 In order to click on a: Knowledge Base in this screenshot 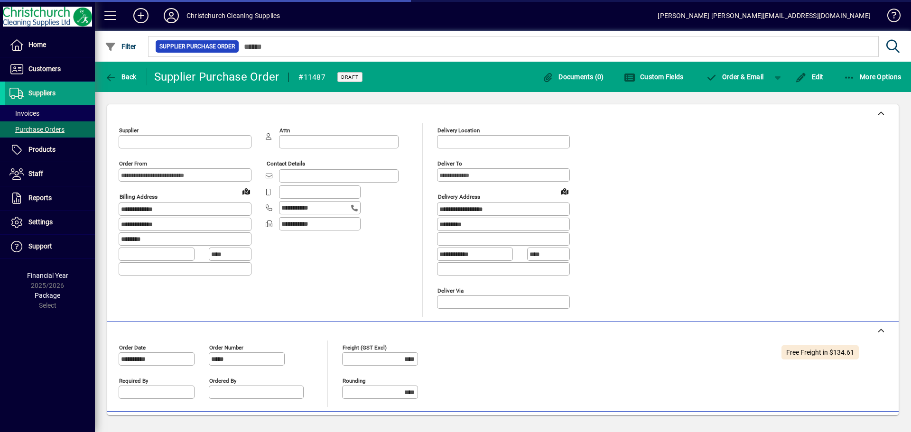, I will do `click(890, 17)`.